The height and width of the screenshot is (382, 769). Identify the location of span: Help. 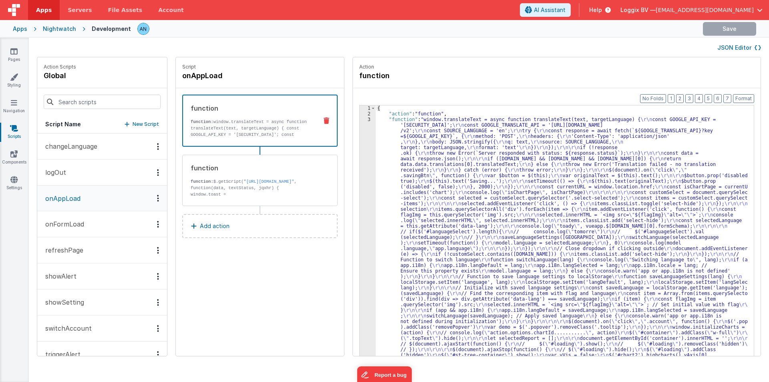
(596, 10).